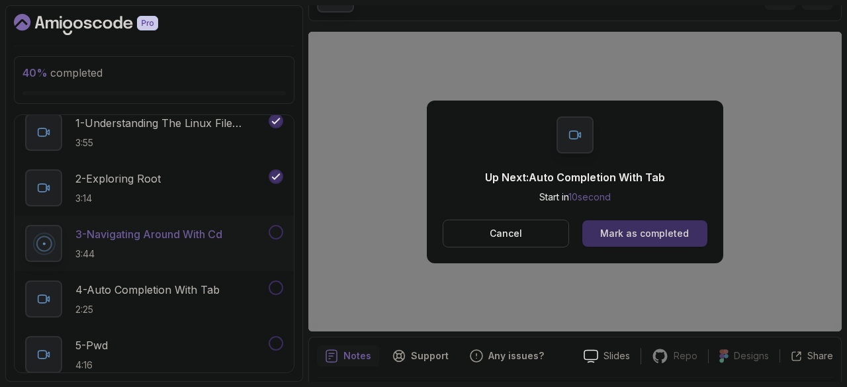  I want to click on p: 3:14, so click(118, 198).